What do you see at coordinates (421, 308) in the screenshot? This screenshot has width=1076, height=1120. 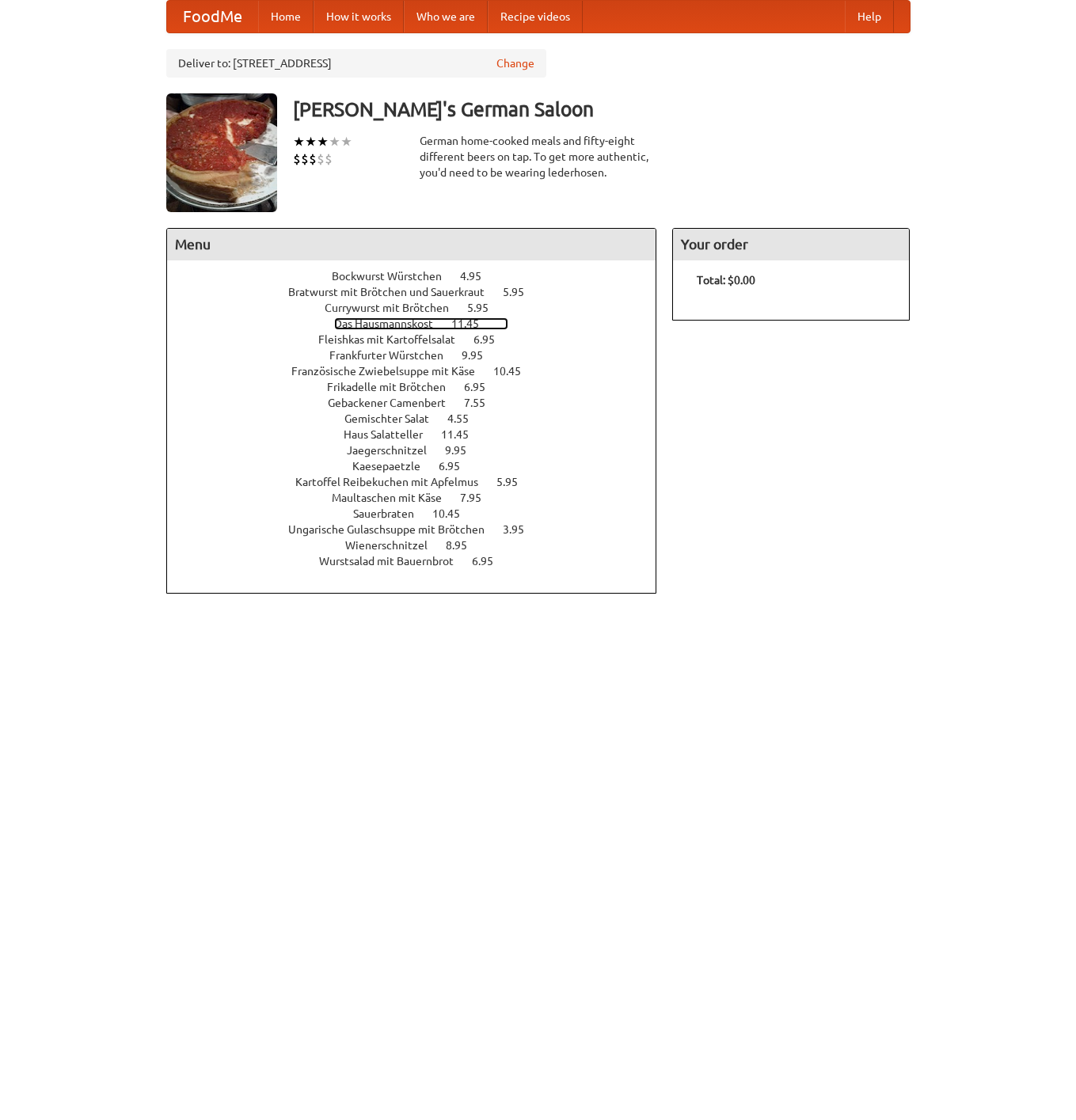 I see `a: Currywurst mit Brötchen 5.95` at bounding box center [421, 308].